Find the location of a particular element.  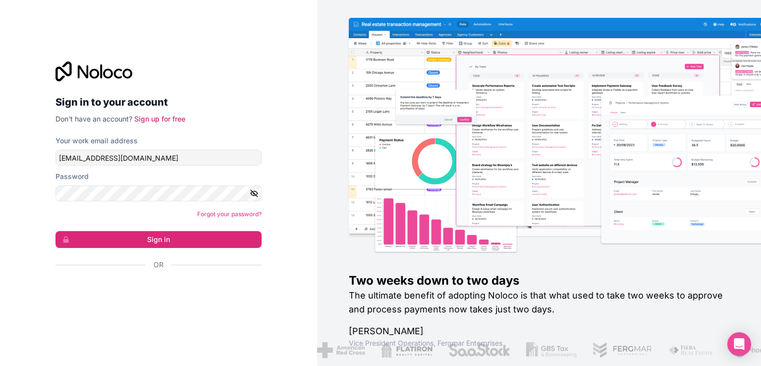

img: /assets/saastock-C6Zbiodz.png is located at coordinates (480, 350).